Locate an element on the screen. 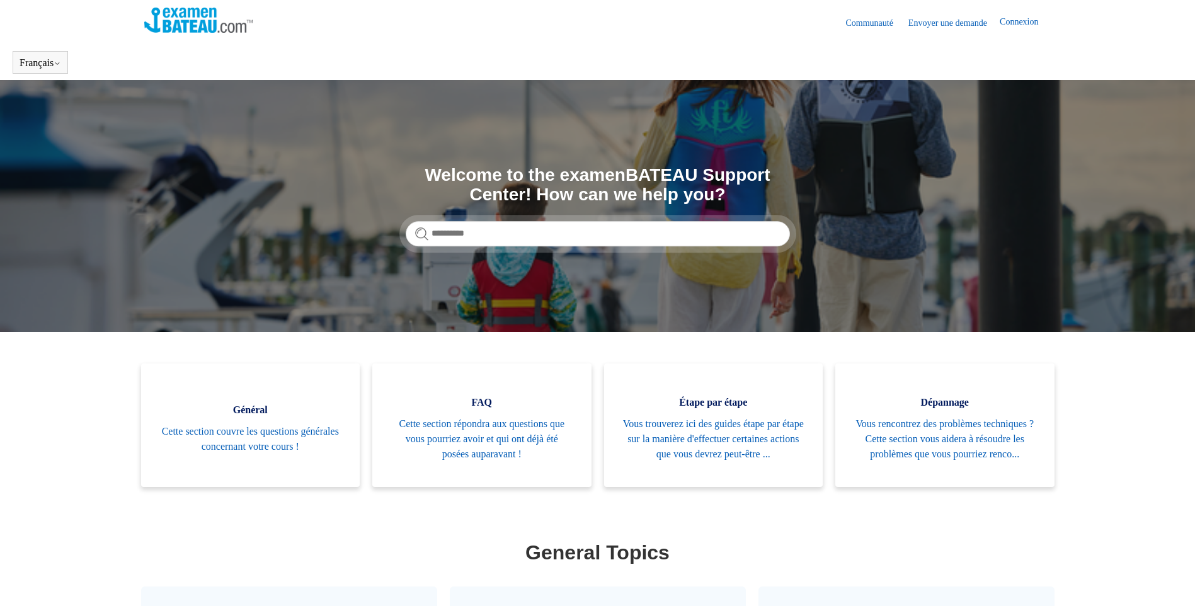  img: Page d’accueil du Centre d’aide Examen Bateau is located at coordinates (198, 20).